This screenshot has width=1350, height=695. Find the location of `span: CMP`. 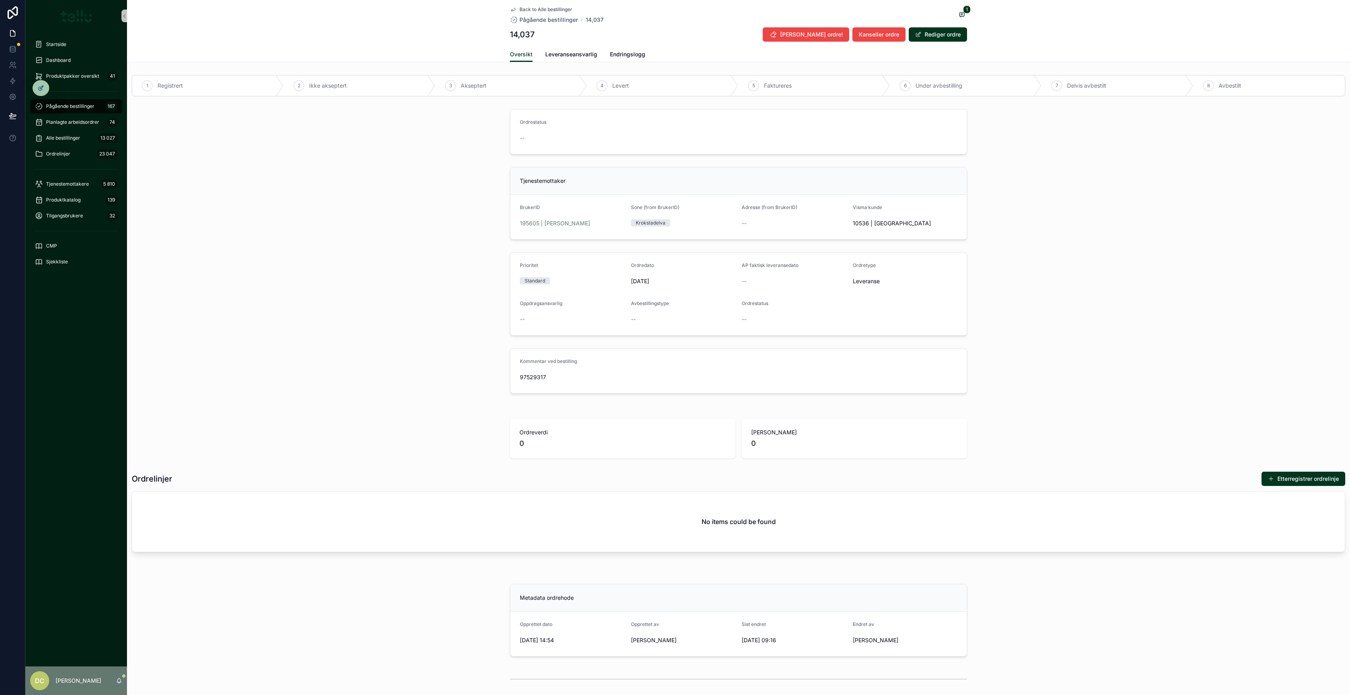

span: CMP is located at coordinates (52, 246).